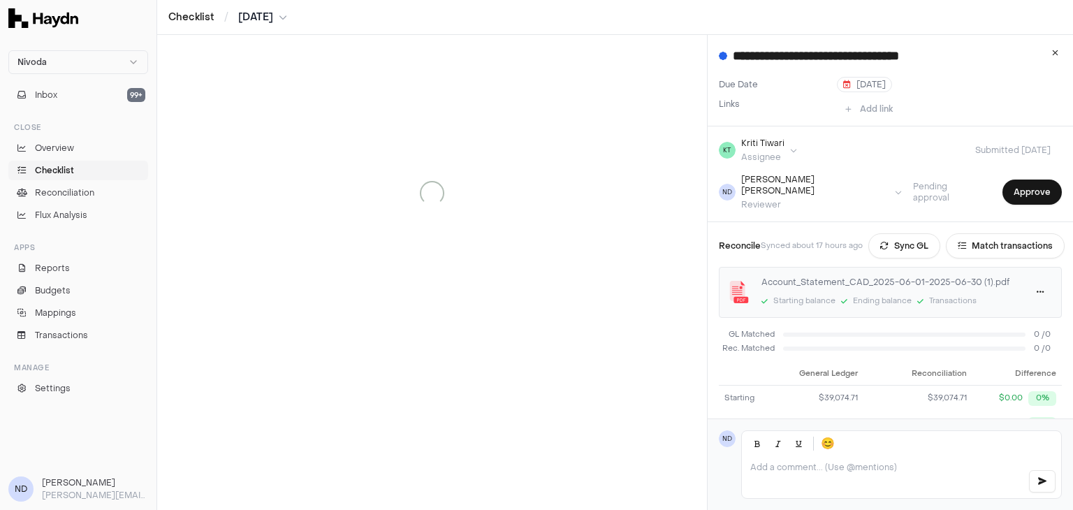 This screenshot has width=1073, height=510. I want to click on th: Difference, so click(1018, 375).